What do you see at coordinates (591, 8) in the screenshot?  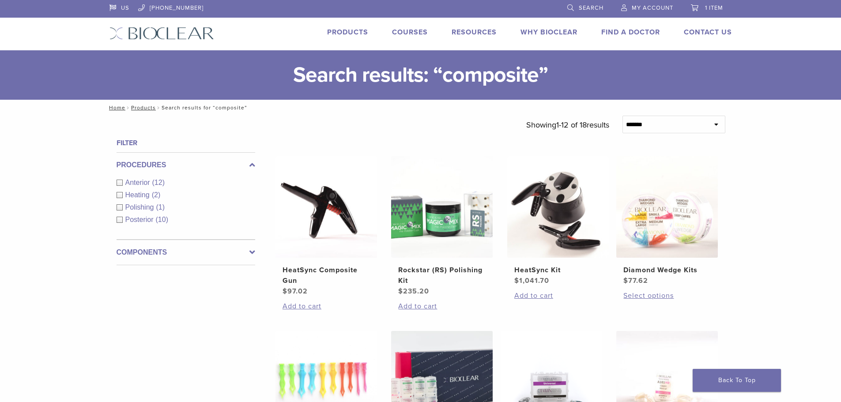 I see `span: Search` at bounding box center [591, 8].